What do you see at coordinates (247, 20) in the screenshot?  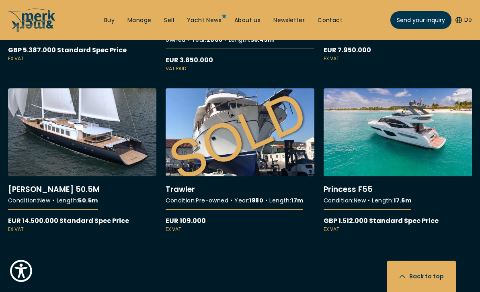 I see `a: About us` at bounding box center [247, 20].